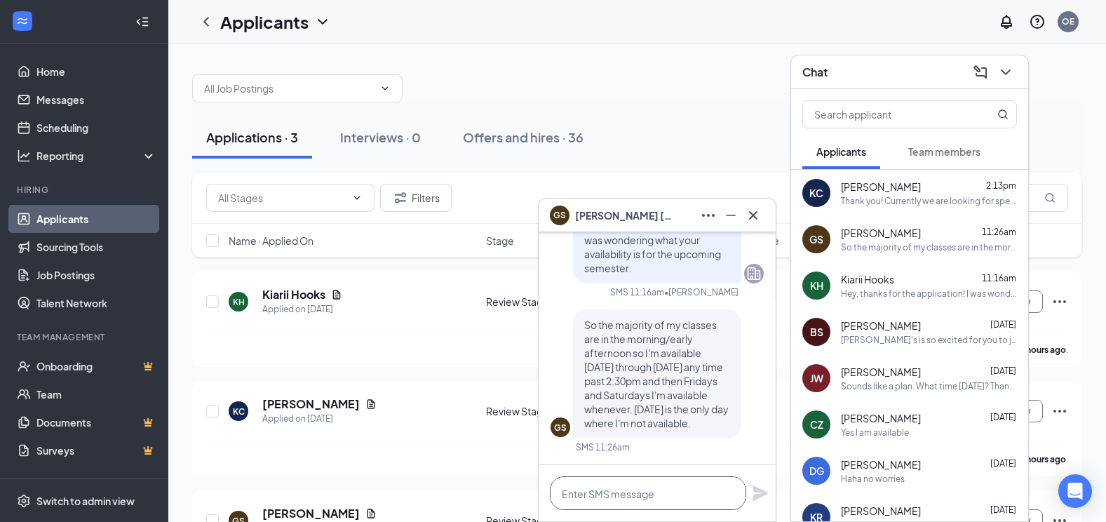 Image resolution: width=1106 pixels, height=522 pixels. I want to click on div: Yes I am available, so click(874, 432).